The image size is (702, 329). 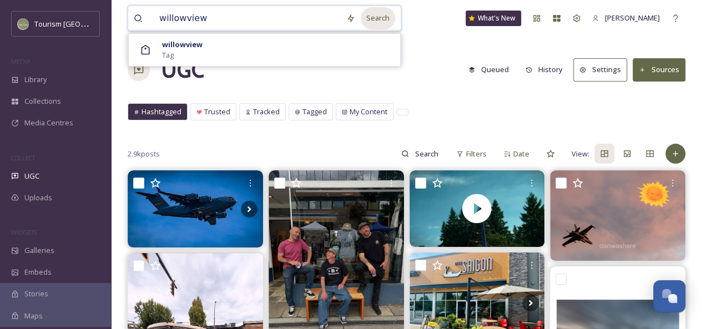 I want to click on span: Tagged, so click(x=315, y=111).